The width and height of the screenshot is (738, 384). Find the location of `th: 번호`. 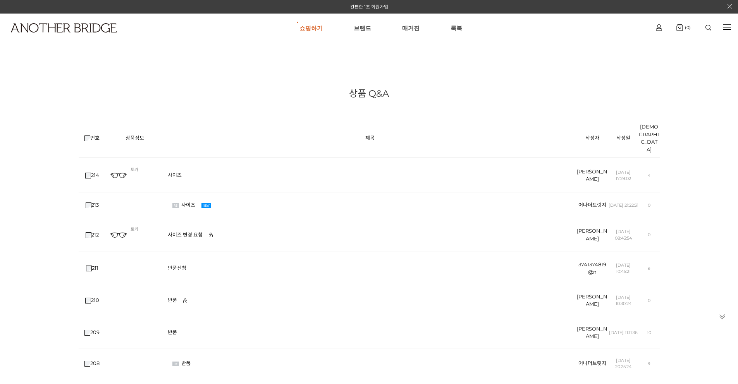

th: 번호 is located at coordinates (92, 138).